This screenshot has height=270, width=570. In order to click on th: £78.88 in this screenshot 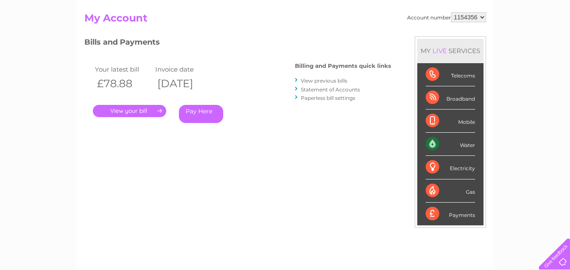, I will do `click(123, 84)`.